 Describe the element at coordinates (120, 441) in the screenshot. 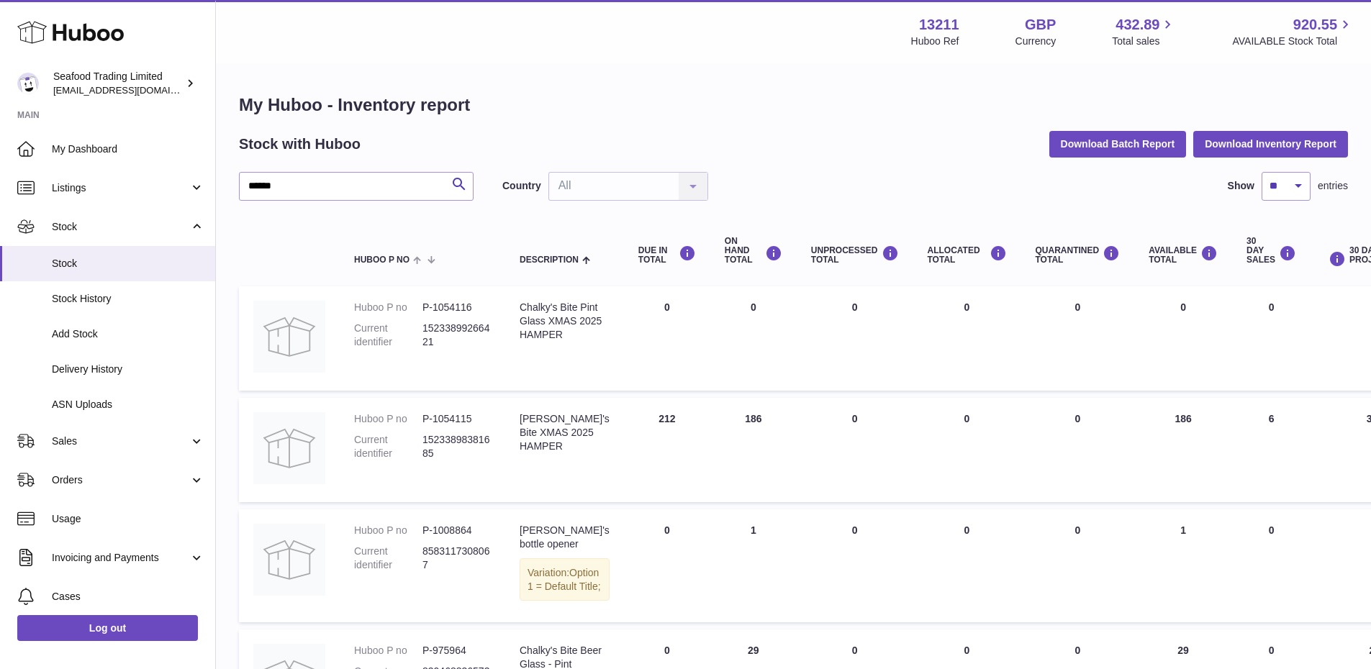

I see `span: Sales` at that location.